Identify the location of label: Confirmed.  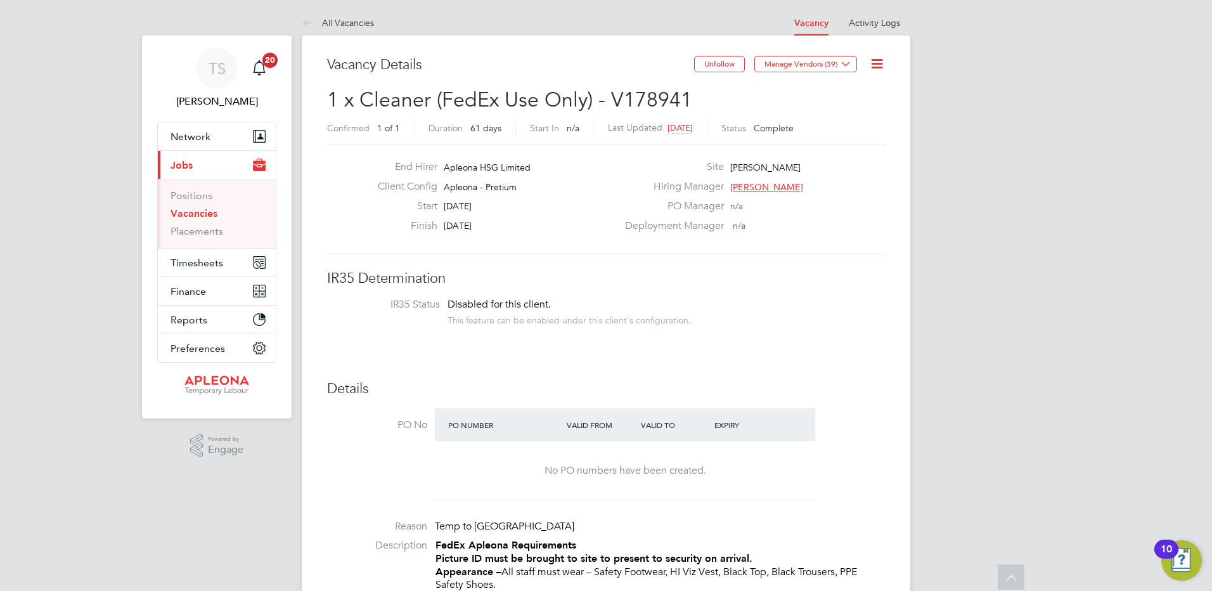
(348, 128).